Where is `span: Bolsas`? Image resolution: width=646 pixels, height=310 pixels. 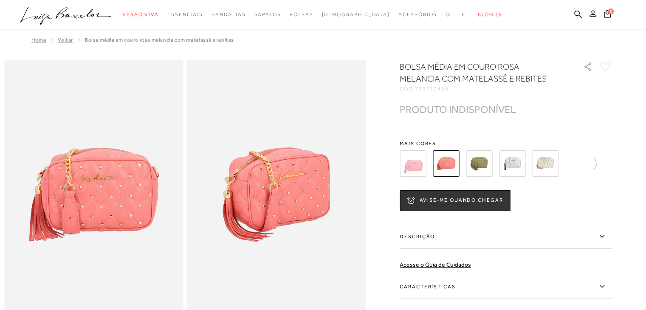
span: Bolsas is located at coordinates (301, 14).